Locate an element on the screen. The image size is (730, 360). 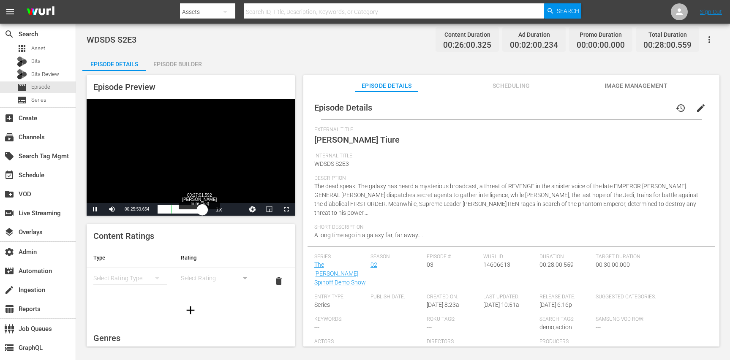
span: 00:30:00.000 is located at coordinates (612, 265).